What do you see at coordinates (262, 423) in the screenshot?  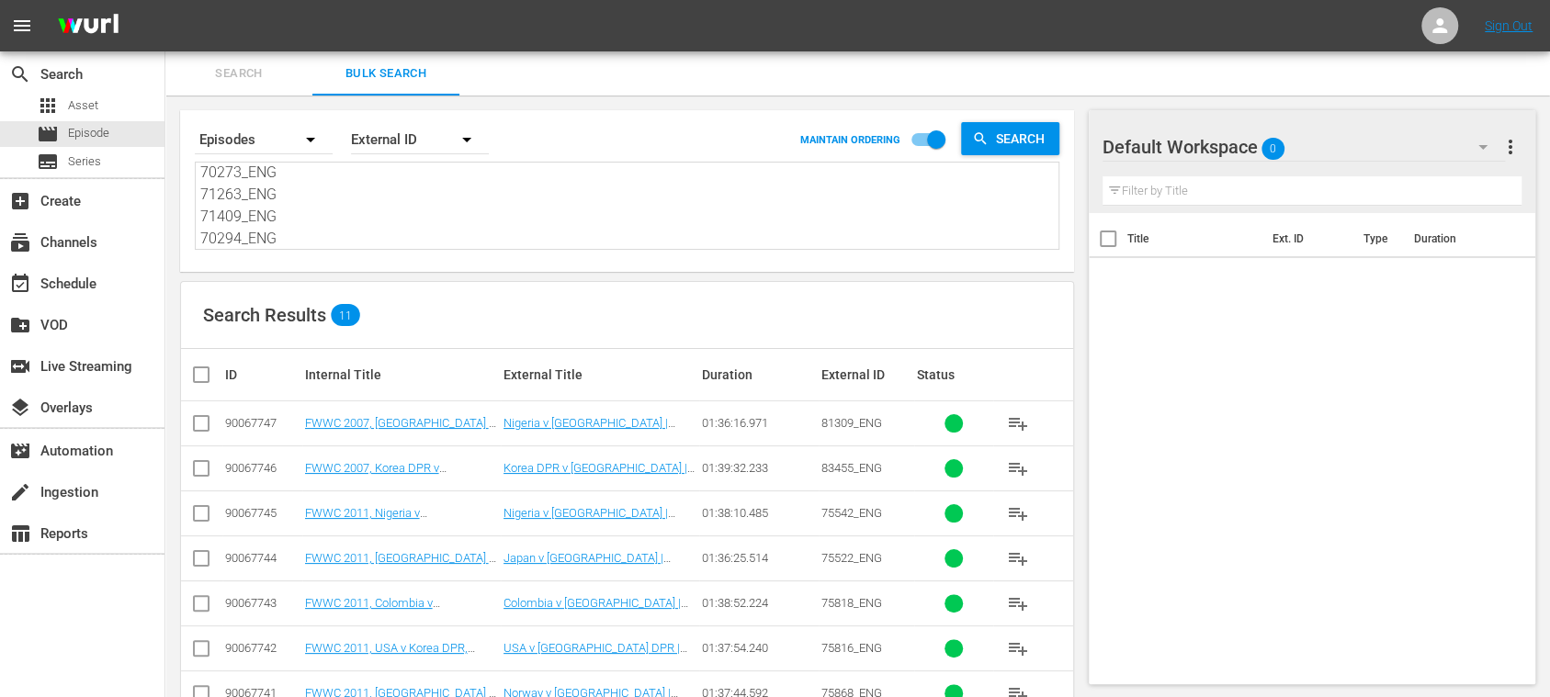 I see `div: 90067747` at bounding box center [262, 423].